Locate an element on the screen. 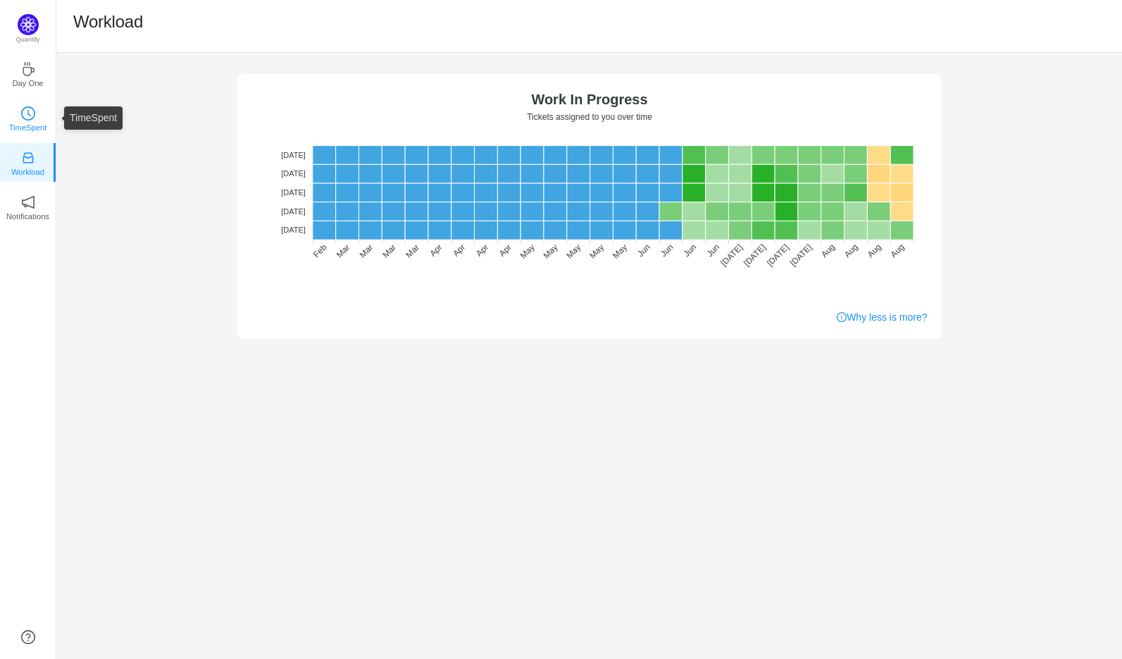 The width and height of the screenshot is (1122, 659). text: Work In Progress is located at coordinates (589, 99).